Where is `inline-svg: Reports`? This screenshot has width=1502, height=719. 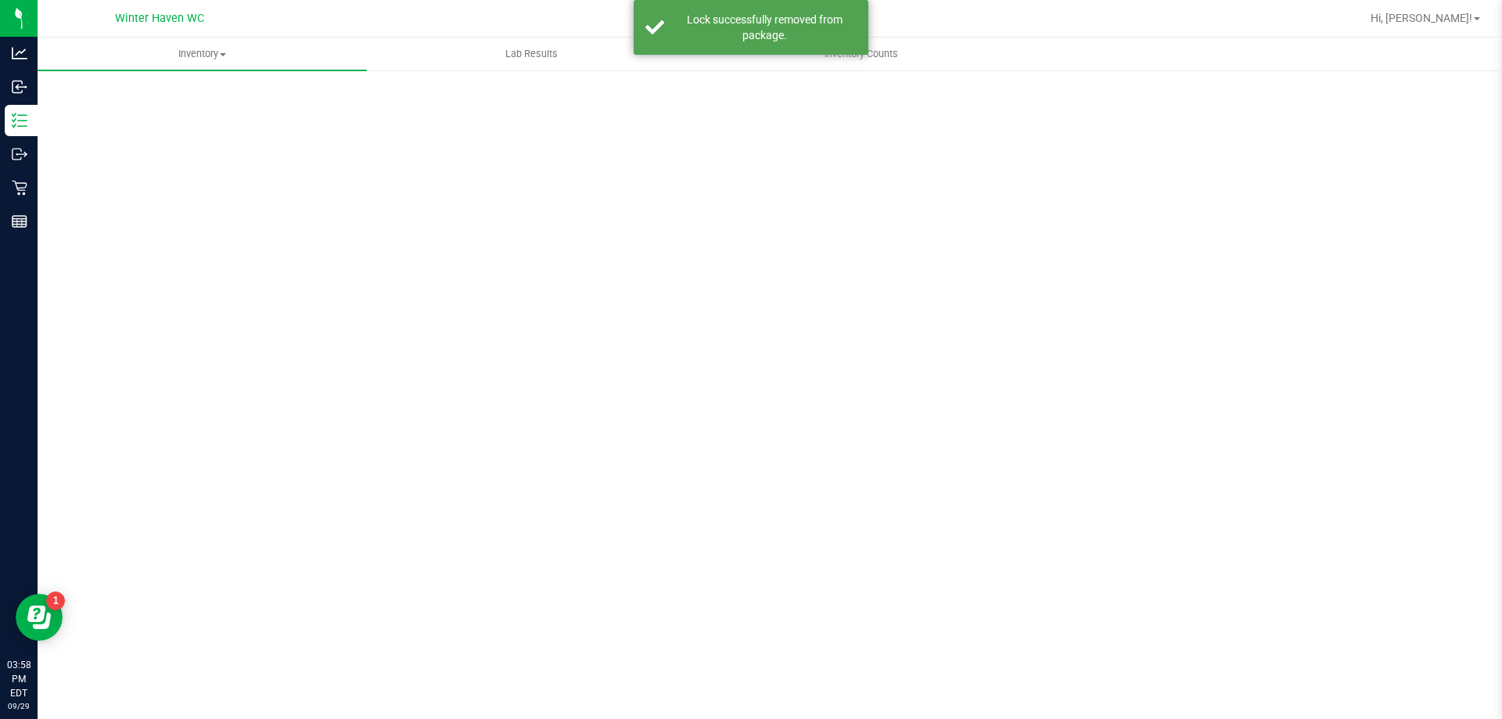 inline-svg: Reports is located at coordinates (20, 221).